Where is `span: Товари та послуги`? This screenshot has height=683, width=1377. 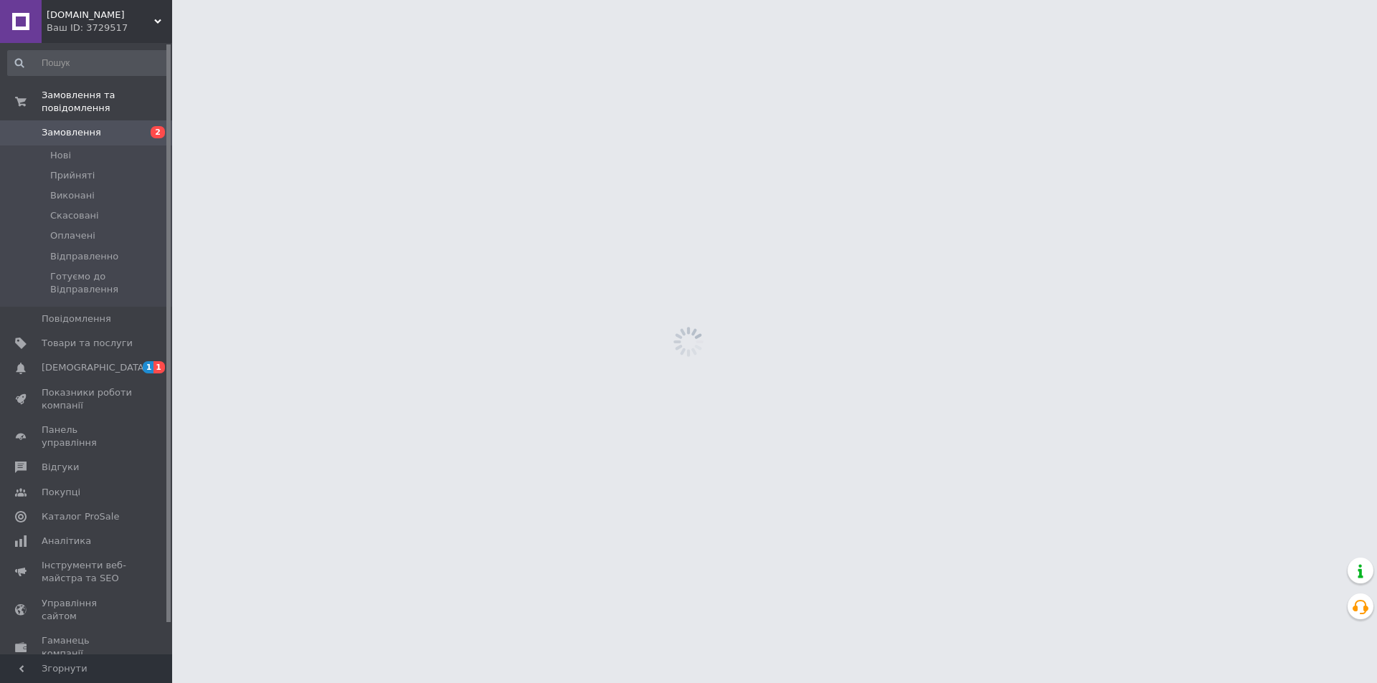
span: Товари та послуги is located at coordinates (87, 344).